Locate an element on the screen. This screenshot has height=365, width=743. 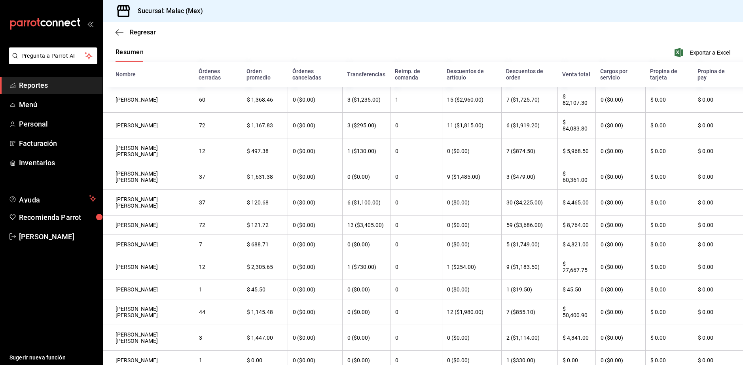
th: Órdenes cerradas is located at coordinates (218, 74).